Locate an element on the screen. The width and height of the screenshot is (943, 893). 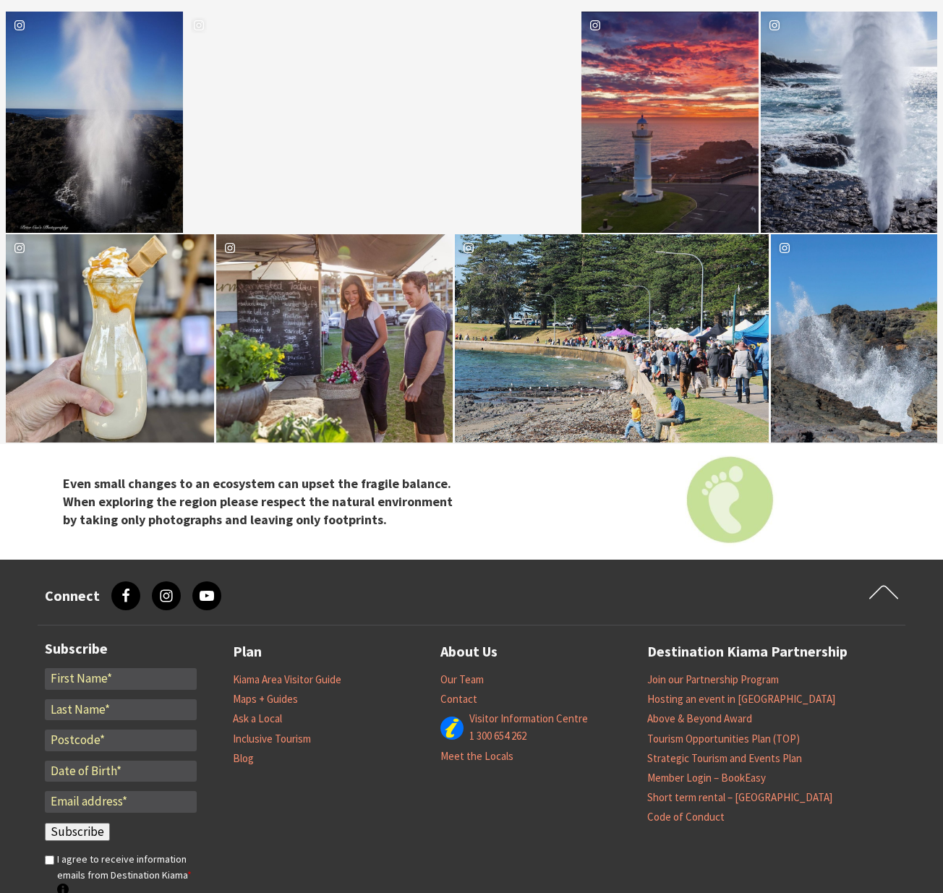
a: Destination Kiama Partnership is located at coordinates (747, 651).